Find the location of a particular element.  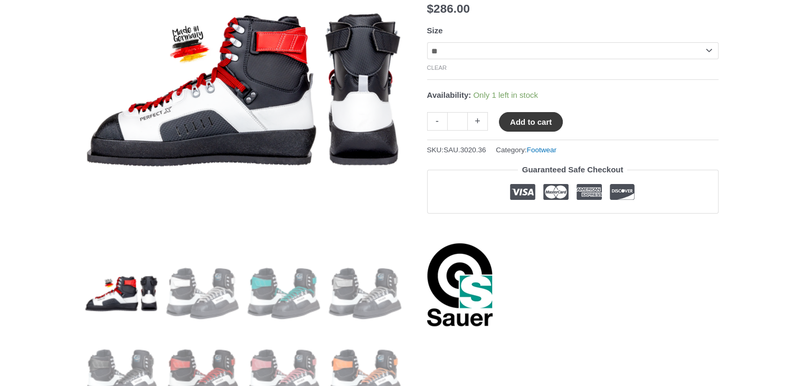

a: Footwear is located at coordinates (542, 149).